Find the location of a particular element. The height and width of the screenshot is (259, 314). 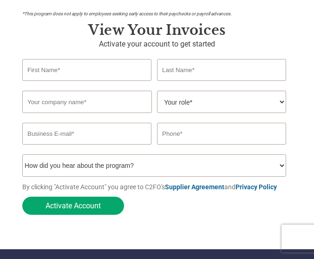

input: Your company name* is located at coordinates (87, 102).